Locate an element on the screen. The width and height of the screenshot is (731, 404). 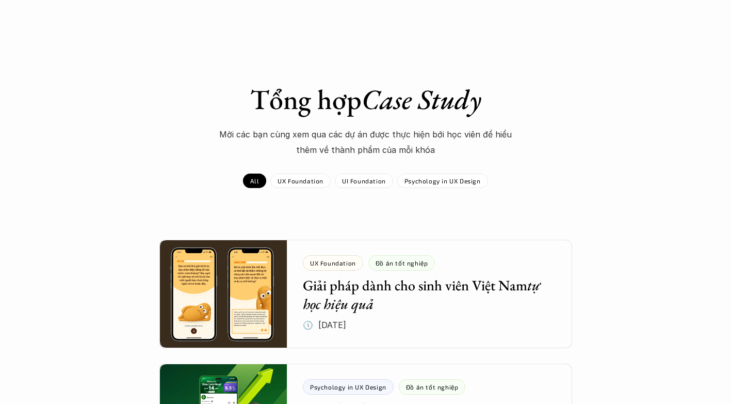
p: Mời các bạn cùng xem qua các dự án được thực hiện bới học viên để hiểu thêm về thành phẩm của mỗi... is located at coordinates (366, 142).